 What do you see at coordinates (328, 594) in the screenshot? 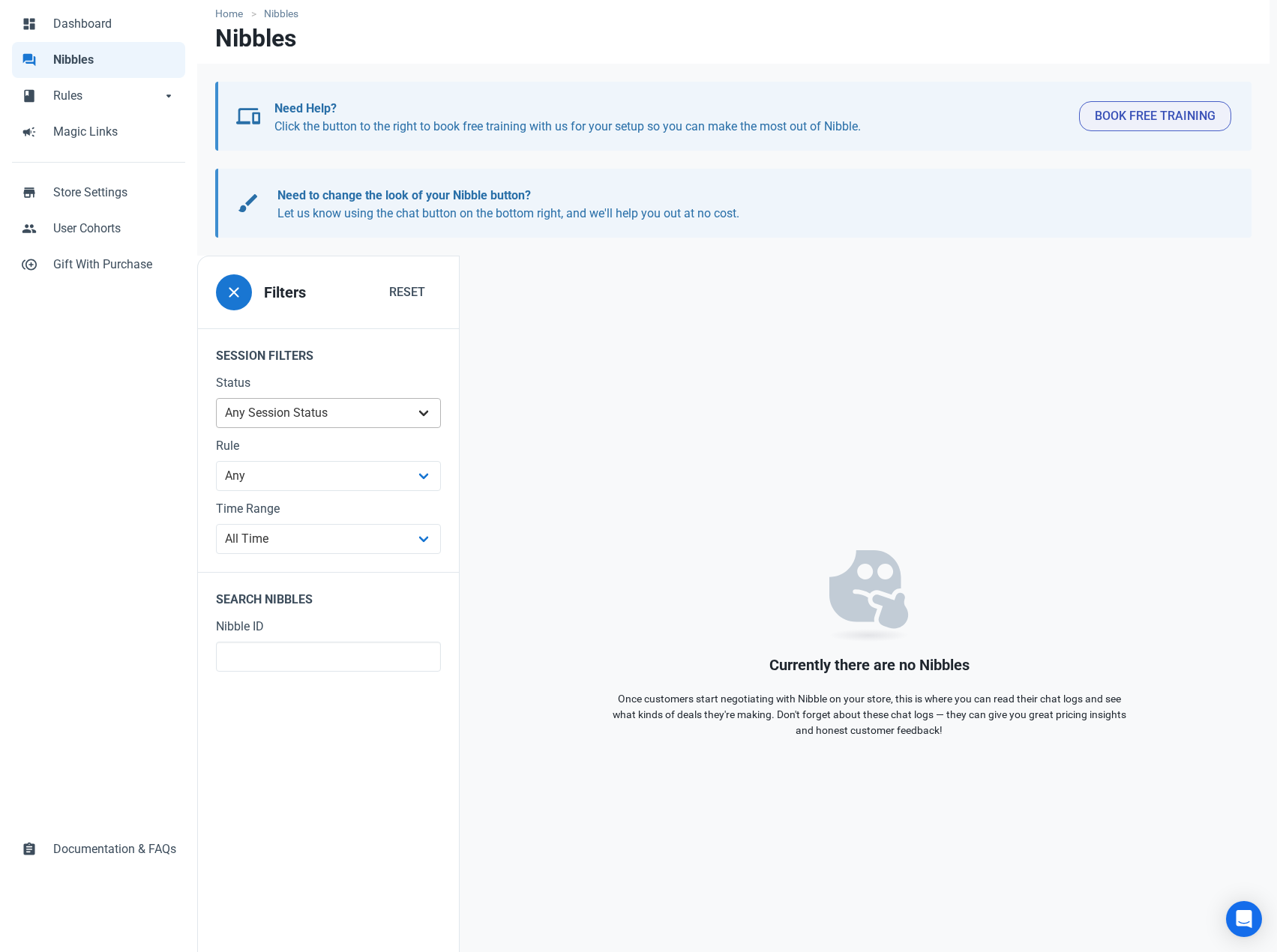
I see `legend: Search Nibbles` at bounding box center [328, 594].